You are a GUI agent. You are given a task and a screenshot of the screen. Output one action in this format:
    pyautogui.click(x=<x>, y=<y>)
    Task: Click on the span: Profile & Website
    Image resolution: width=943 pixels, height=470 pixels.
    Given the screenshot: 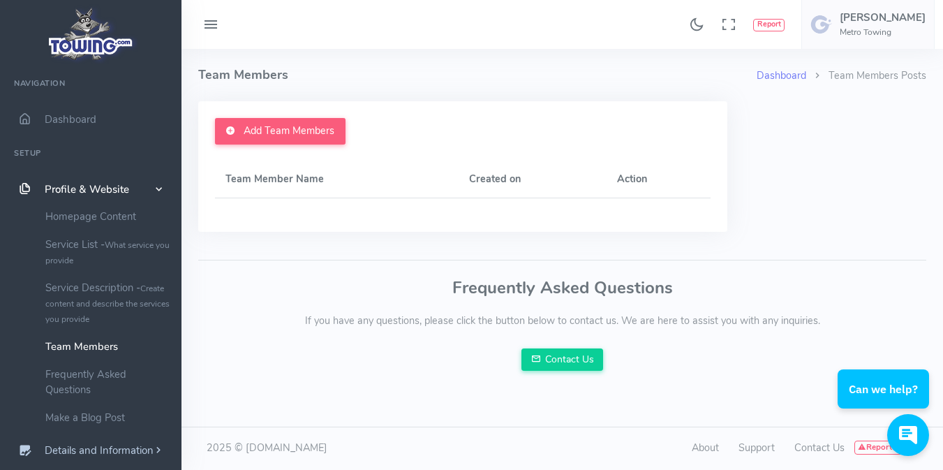 What is the action you would take?
    pyautogui.click(x=87, y=189)
    